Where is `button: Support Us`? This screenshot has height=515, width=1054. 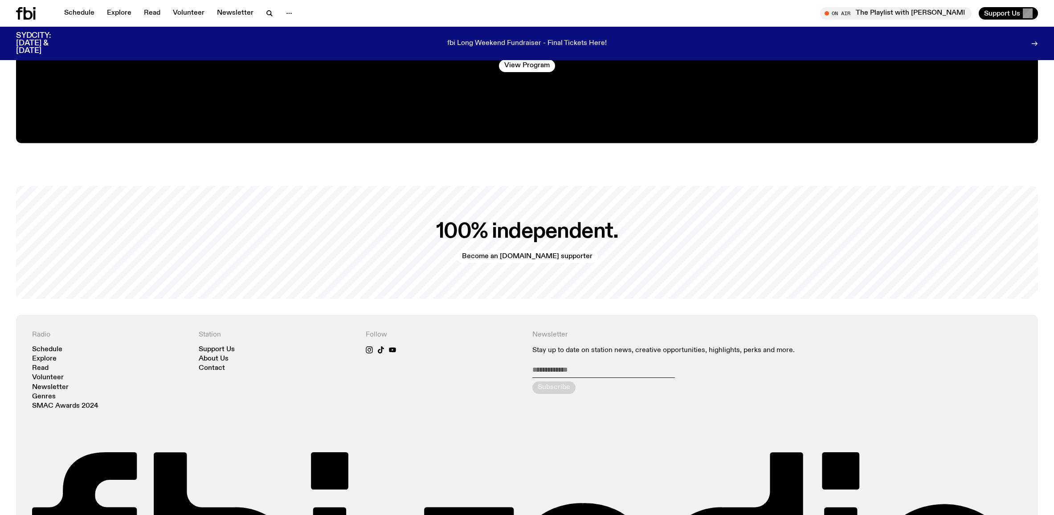
button: Support Us is located at coordinates (1008, 13).